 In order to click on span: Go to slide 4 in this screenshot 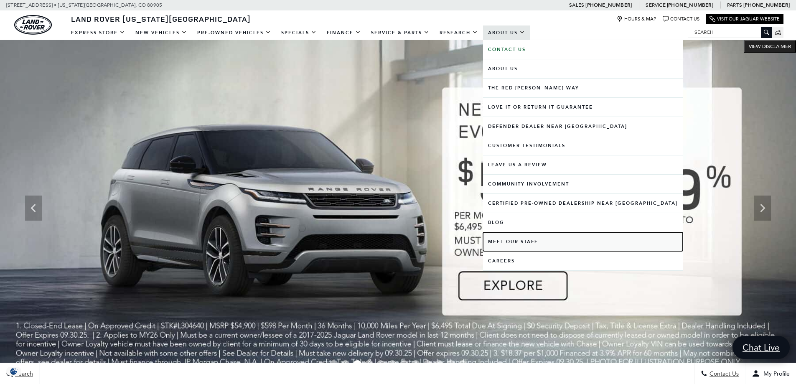, I will do `click(369, 364)`.